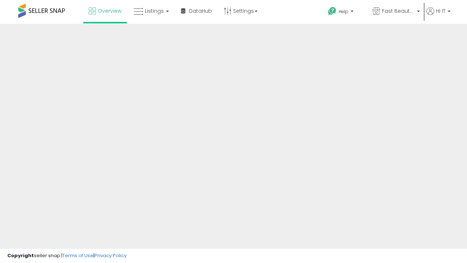 The image size is (467, 263). What do you see at coordinates (78, 255) in the screenshot?
I see `a: Terms of Use` at bounding box center [78, 255].